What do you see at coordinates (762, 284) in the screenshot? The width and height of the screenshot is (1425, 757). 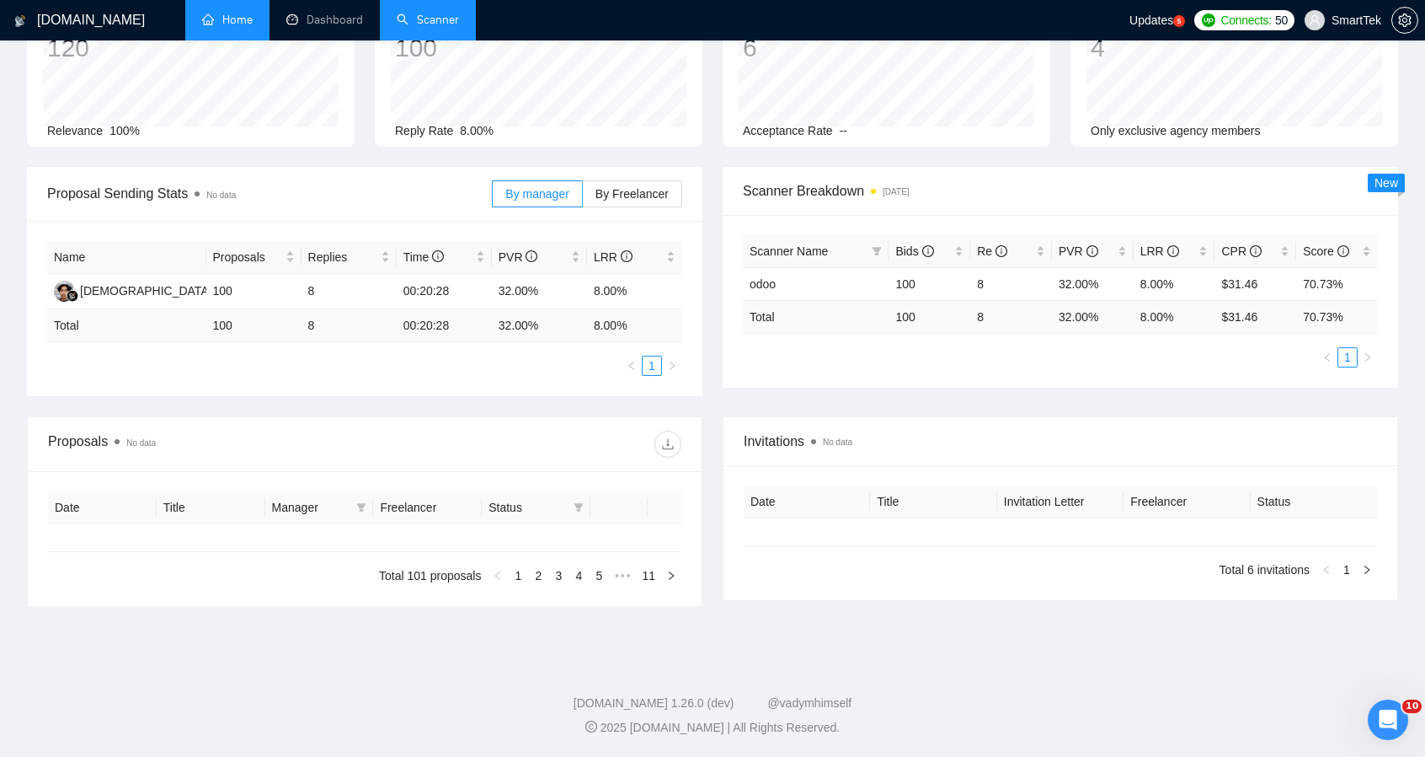 I see `a: odoo` at bounding box center [762, 284].